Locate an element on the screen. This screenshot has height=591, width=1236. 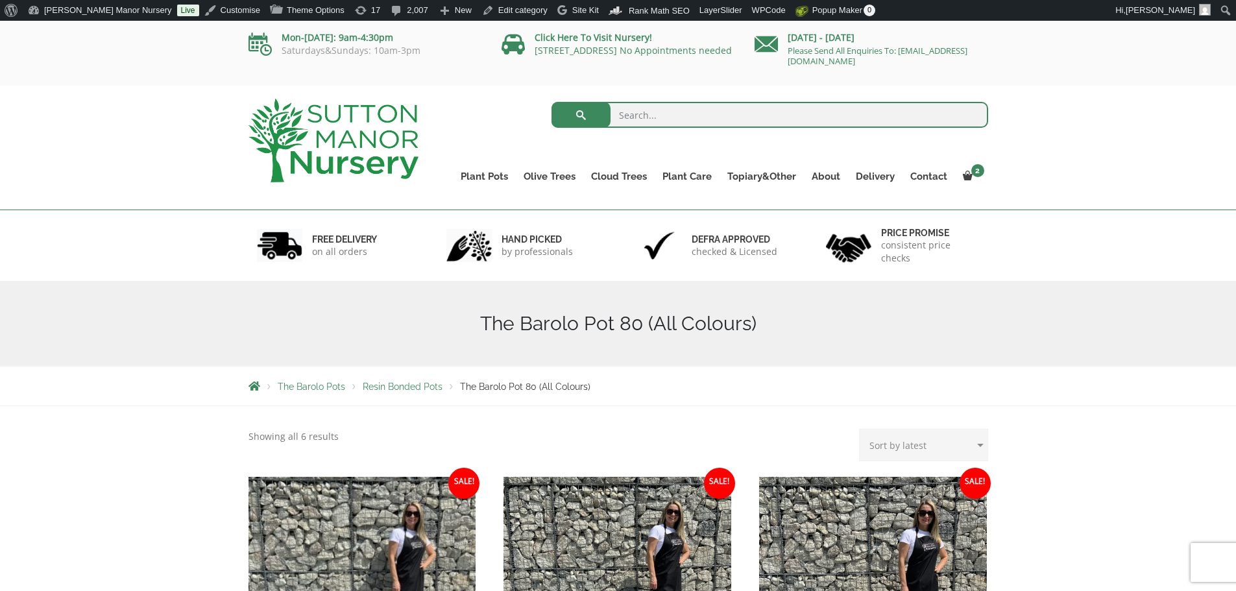
span: Resin Bonded Pots is located at coordinates (402, 387).